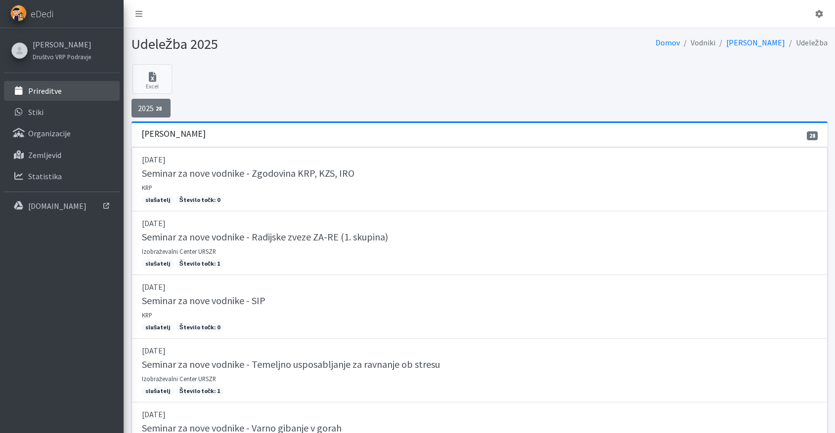  Describe the element at coordinates (18, 13) in the screenshot. I see `img: eDedi` at that location.